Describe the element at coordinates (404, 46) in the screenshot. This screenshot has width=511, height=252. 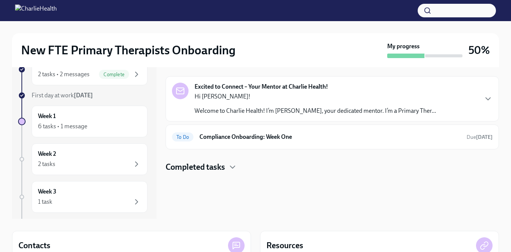
I see `strong: My progress` at that location.